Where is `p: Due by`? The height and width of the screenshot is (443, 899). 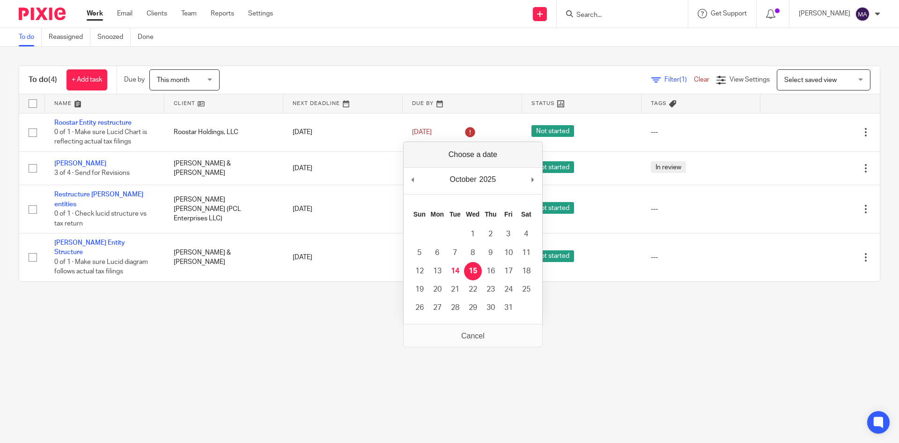 p: Due by is located at coordinates (134, 80).